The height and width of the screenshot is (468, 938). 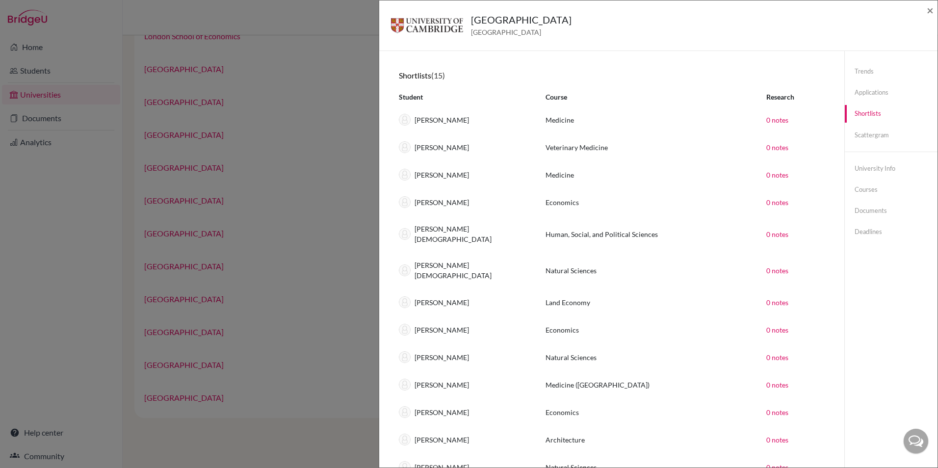 I want to click on div: Research, so click(x=796, y=97).